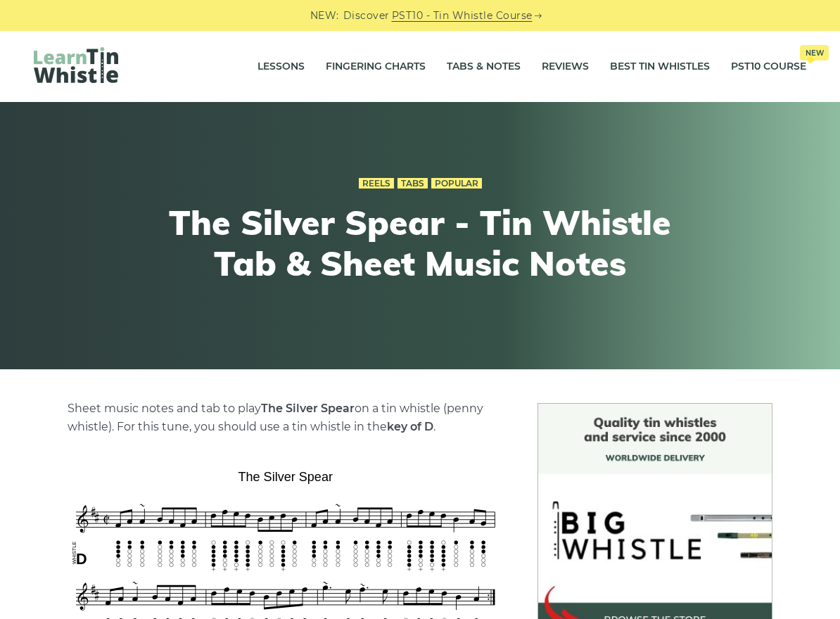  Describe the element at coordinates (286, 418) in the screenshot. I see `p: Sheet music notes and tab to play on a tin whistle (penny whistle). For this tune, you should use...` at that location.